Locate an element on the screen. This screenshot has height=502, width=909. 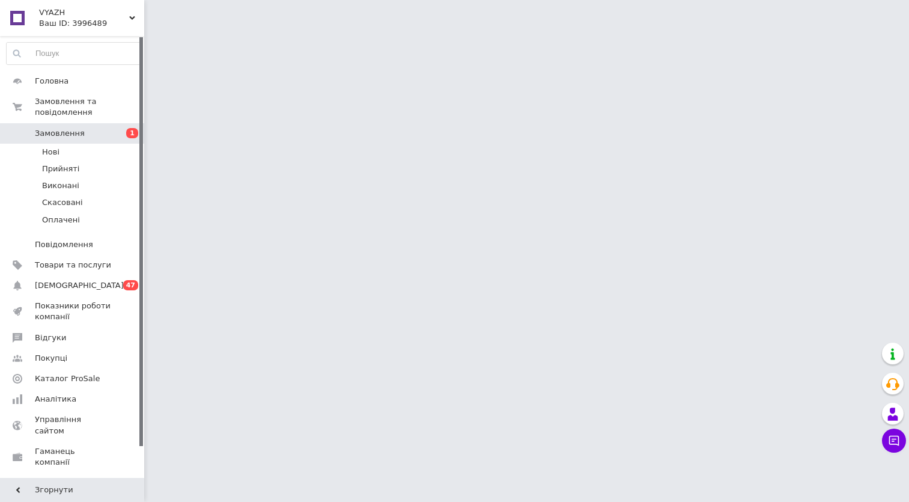
span: Оплачені is located at coordinates (61, 220).